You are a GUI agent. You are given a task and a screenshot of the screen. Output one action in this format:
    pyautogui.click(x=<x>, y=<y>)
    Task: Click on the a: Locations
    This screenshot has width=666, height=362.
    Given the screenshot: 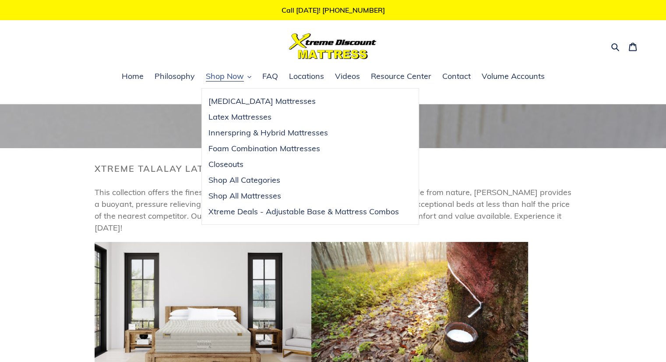 What is the action you would take?
    pyautogui.click(x=307, y=77)
    